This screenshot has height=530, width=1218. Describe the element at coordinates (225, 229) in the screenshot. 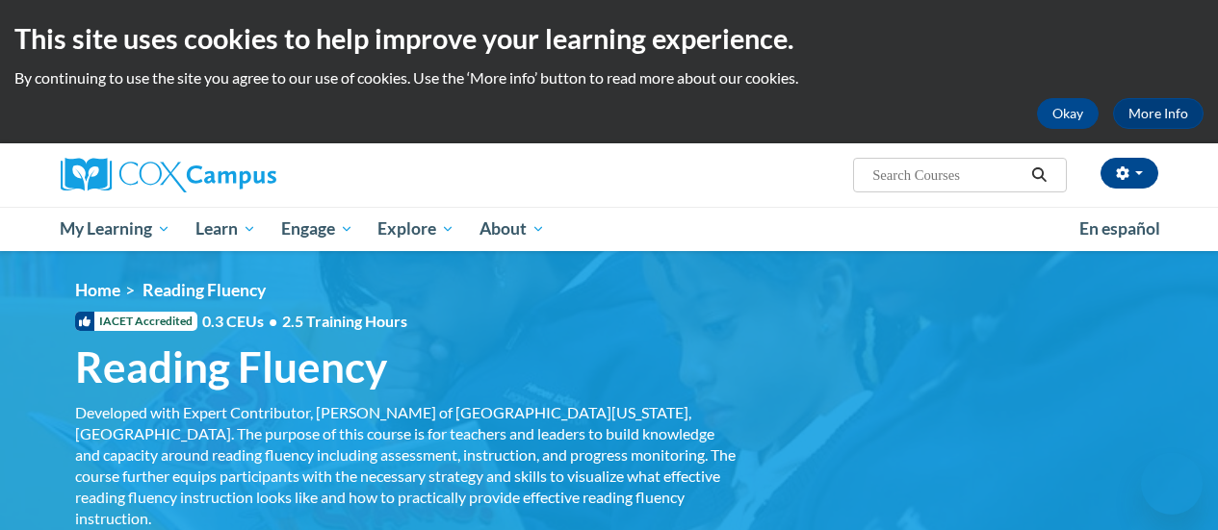

I see `a: Learn` at that location.